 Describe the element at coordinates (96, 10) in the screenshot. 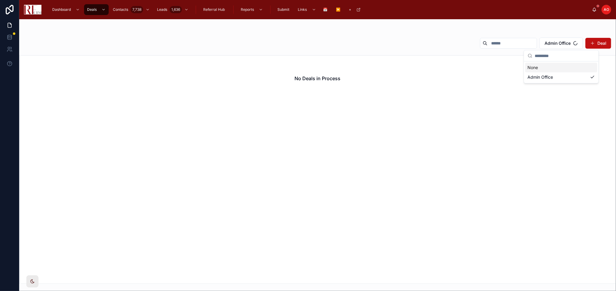

I see `a: Deals` at that location.